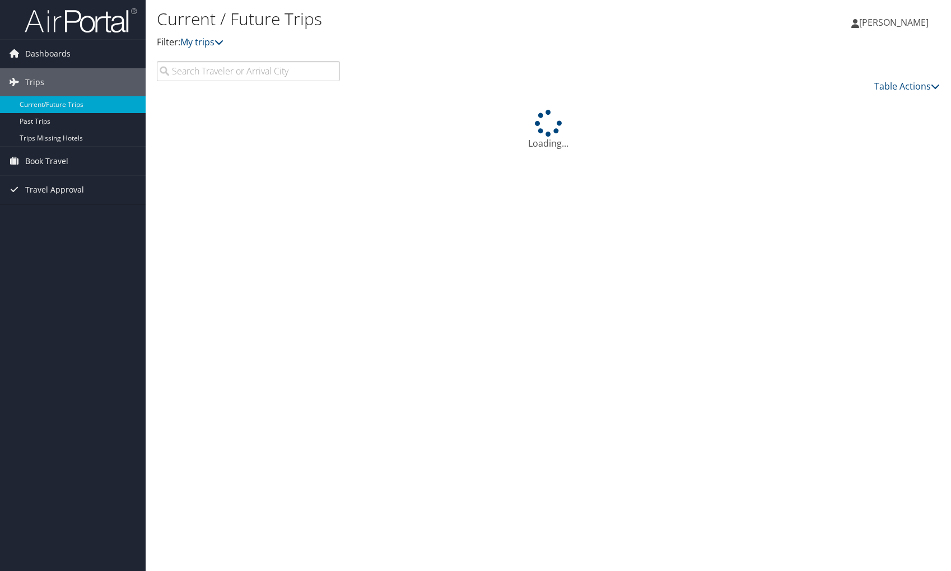 The width and height of the screenshot is (951, 571). What do you see at coordinates (248, 71) in the screenshot?
I see `input: Search Traveler or Arrival City` at bounding box center [248, 71].